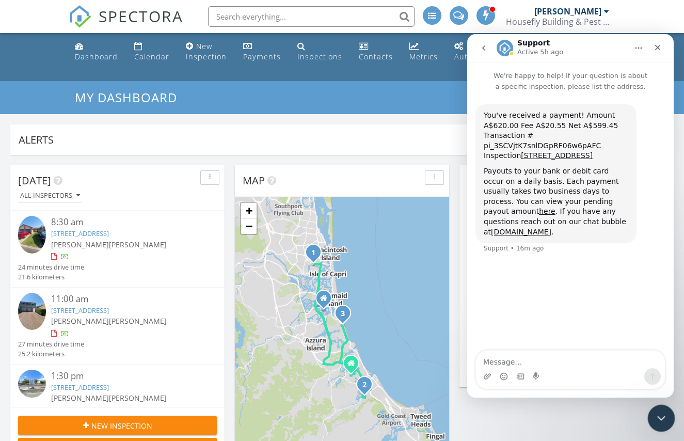 The height and width of the screenshot is (441, 684). Describe the element at coordinates (51, 354) in the screenshot. I see `div: 25.2 kilometers` at that location.